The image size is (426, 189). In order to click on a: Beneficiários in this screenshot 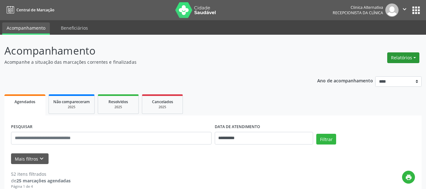, I will do `click(74, 28)`.